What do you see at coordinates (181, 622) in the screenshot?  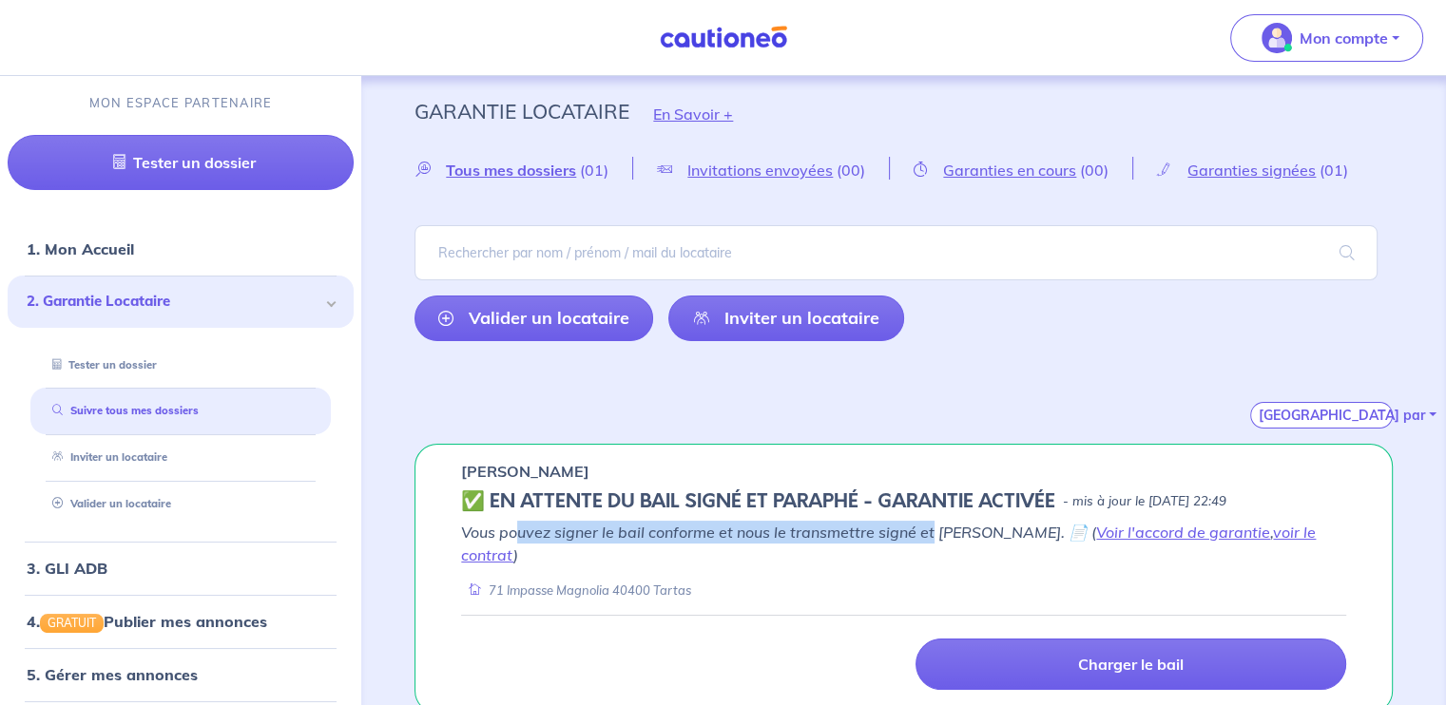 I see `div: 4.GRATUITPublier mes annonces` at bounding box center [181, 622].